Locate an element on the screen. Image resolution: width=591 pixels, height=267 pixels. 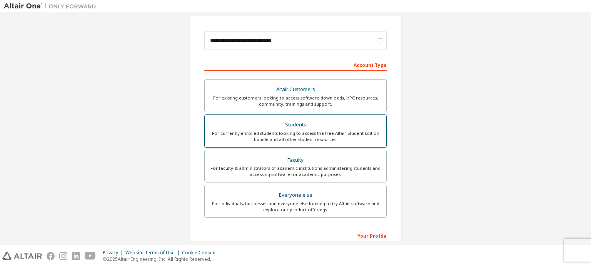
div: Website Terms of Use is located at coordinates (154, 253).